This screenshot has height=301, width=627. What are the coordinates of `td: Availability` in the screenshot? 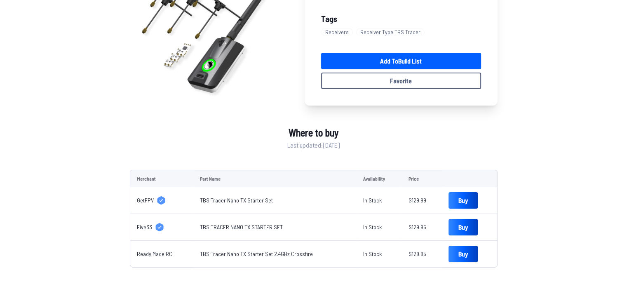 It's located at (379, 178).